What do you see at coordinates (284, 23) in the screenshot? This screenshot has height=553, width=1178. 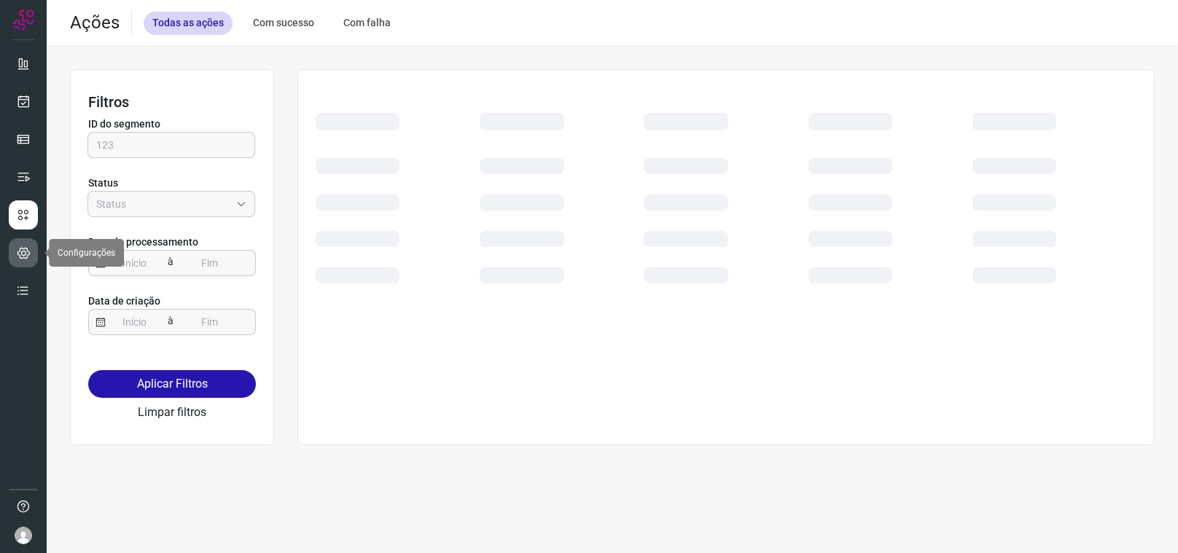 I see `div: Com sucesso` at bounding box center [284, 23].